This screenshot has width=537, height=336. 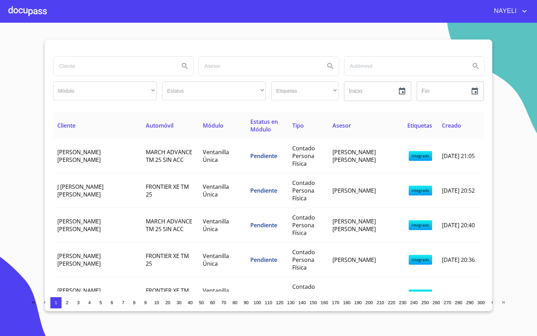 I want to click on button: 210, so click(x=380, y=303).